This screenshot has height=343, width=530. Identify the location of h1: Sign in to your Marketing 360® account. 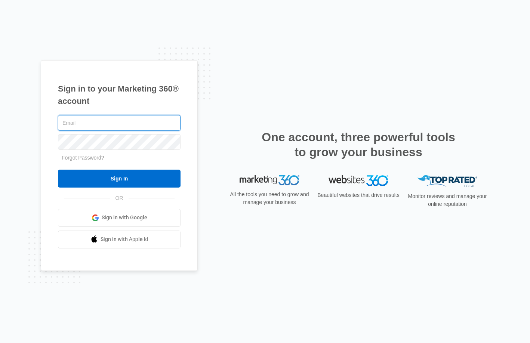
(119, 95).